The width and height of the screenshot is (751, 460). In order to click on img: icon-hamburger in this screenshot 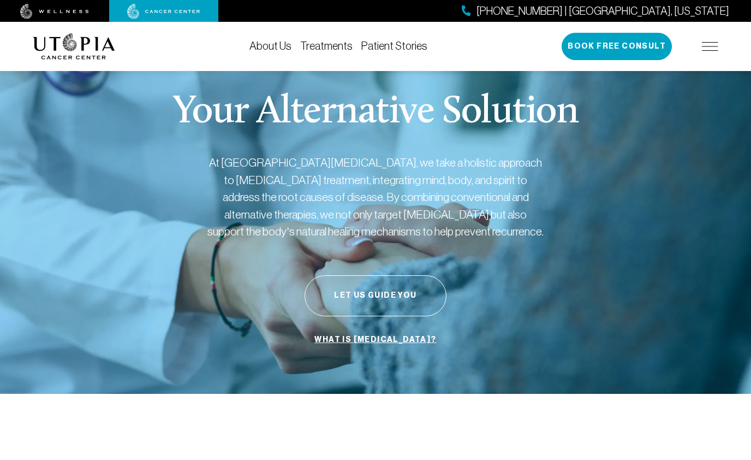, I will do `click(710, 46)`.